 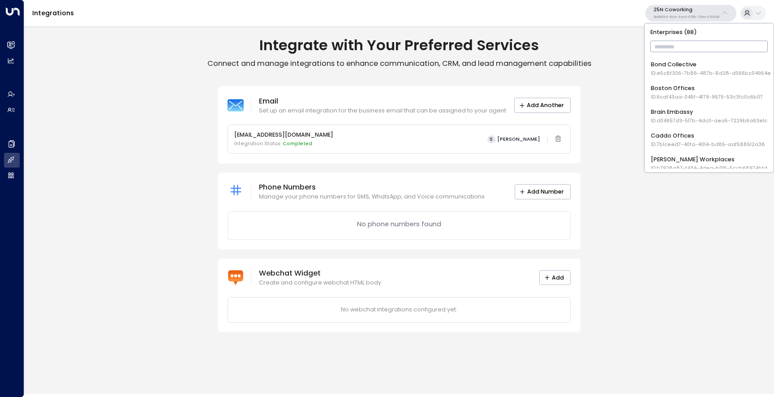 I want to click on span: ID: 7b1ceed7-40fa-4014-bd85-aaf588512a38, so click(x=707, y=144).